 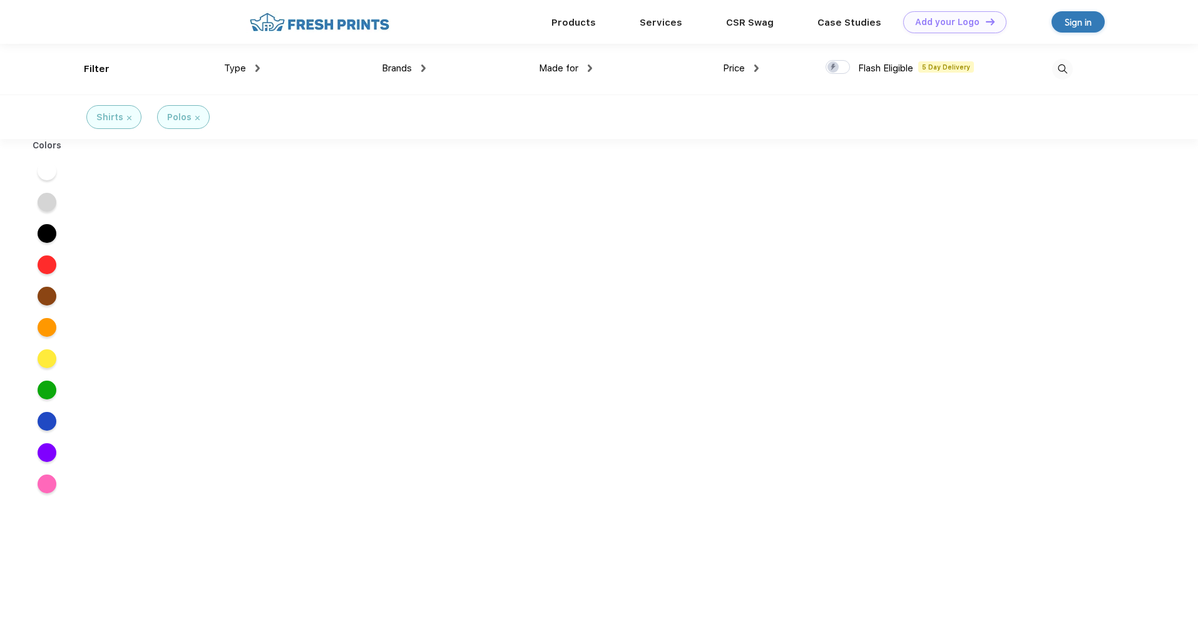 What do you see at coordinates (734, 68) in the screenshot?
I see `span: Price` at bounding box center [734, 68].